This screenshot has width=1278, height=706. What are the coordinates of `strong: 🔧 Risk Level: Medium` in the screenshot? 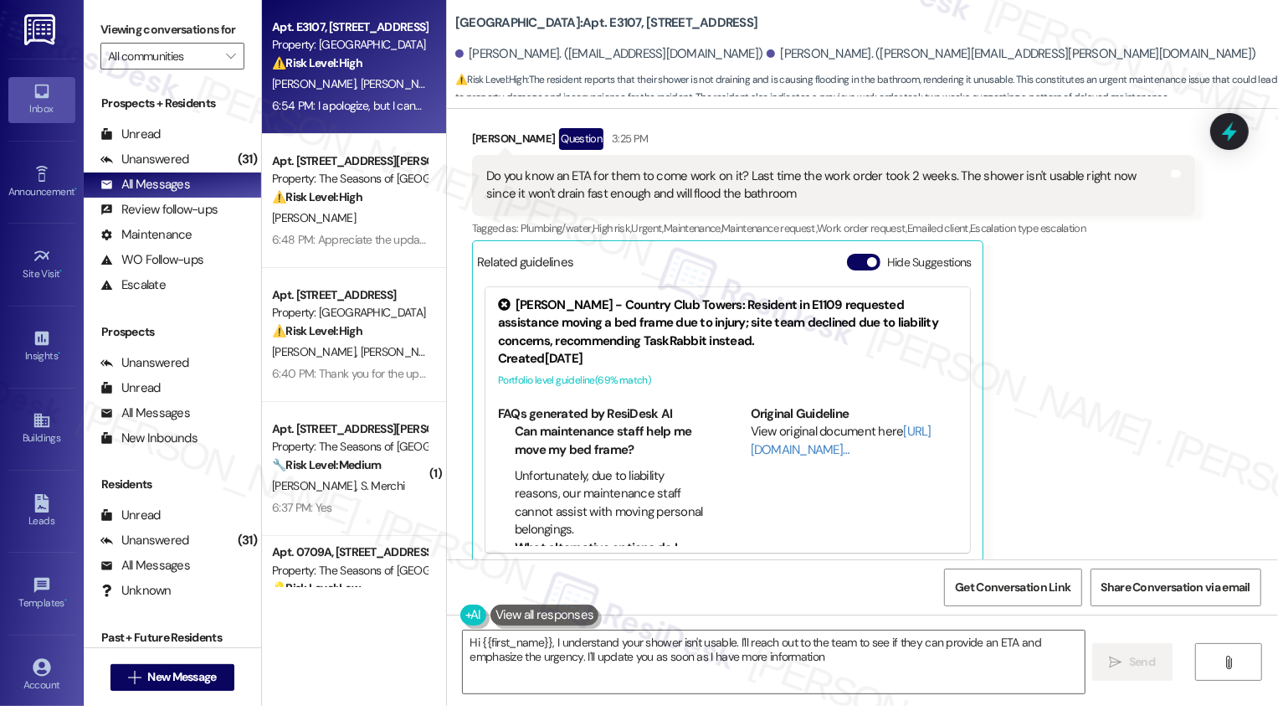 It's located at (326, 465).